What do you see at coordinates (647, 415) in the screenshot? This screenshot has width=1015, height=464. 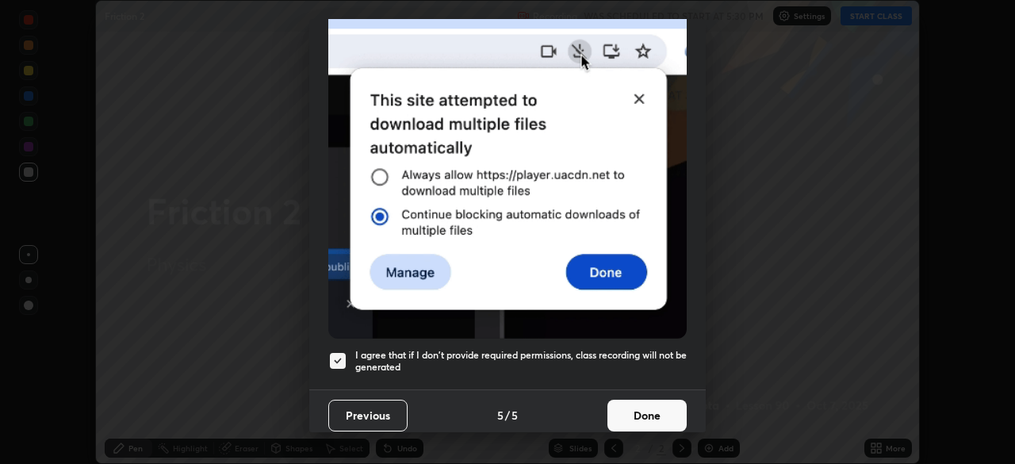 I see `button: Done` at bounding box center [647, 415].